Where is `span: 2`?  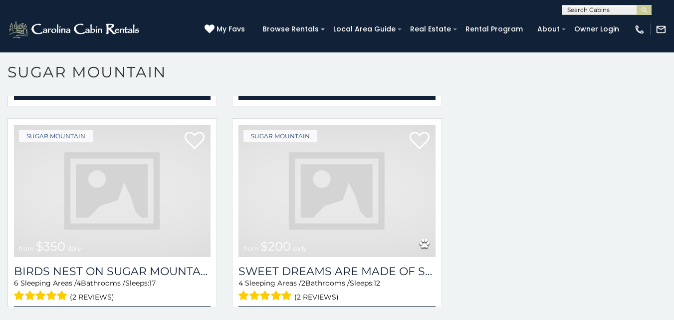 span: 2 is located at coordinates (303, 283).